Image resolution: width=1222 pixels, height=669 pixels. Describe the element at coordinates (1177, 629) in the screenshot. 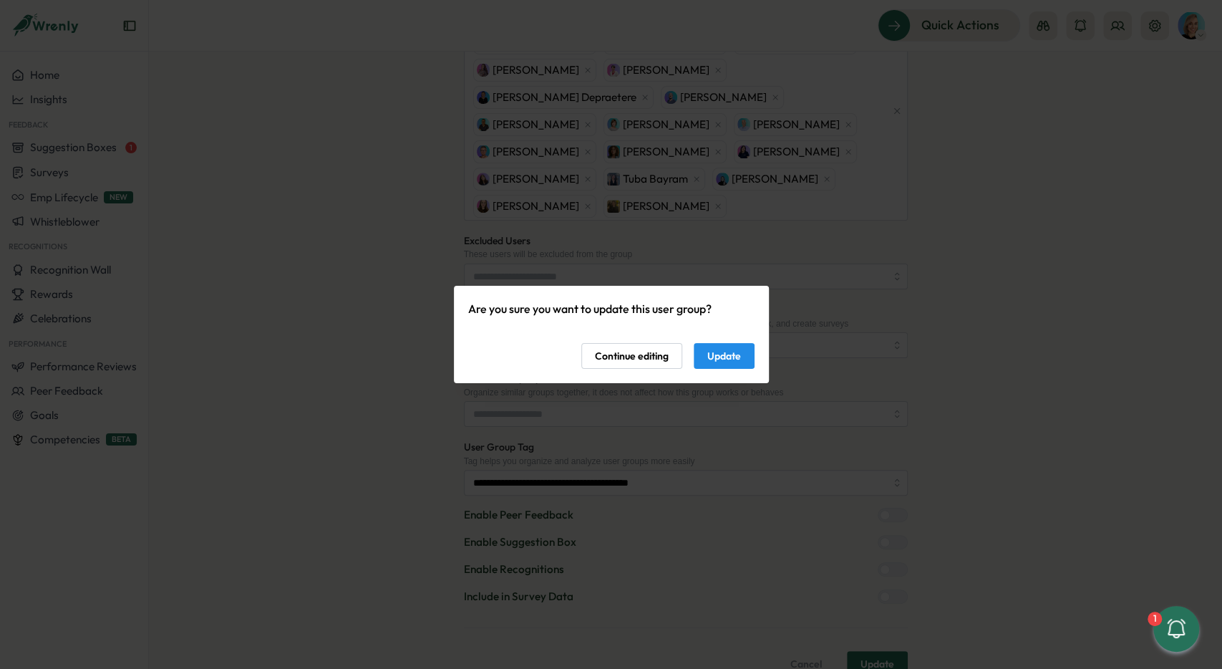

I see `button: 1` at that location.